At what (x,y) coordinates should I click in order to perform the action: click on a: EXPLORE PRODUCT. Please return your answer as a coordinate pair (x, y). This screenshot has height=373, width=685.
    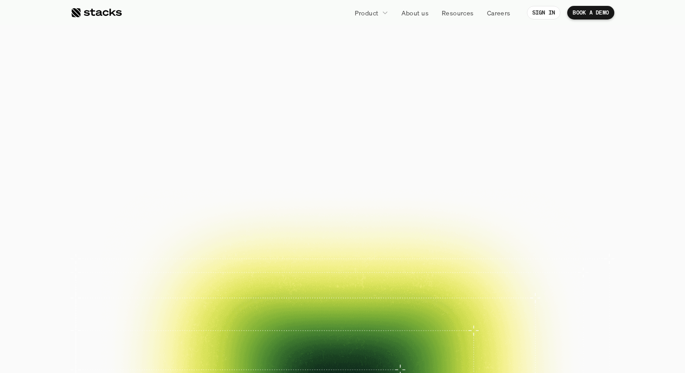
    Looking at the image, I should click on (386, 203).